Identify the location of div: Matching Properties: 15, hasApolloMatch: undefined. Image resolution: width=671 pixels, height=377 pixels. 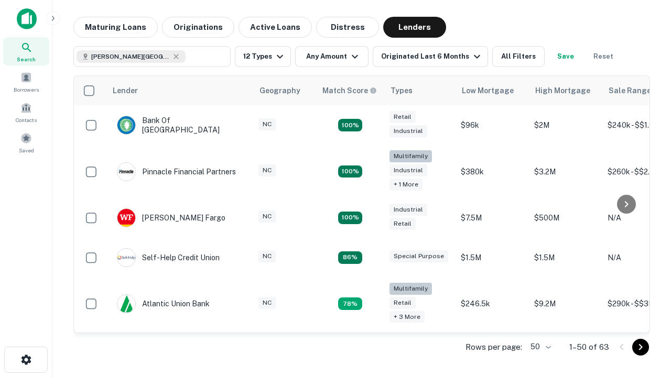
(350, 125).